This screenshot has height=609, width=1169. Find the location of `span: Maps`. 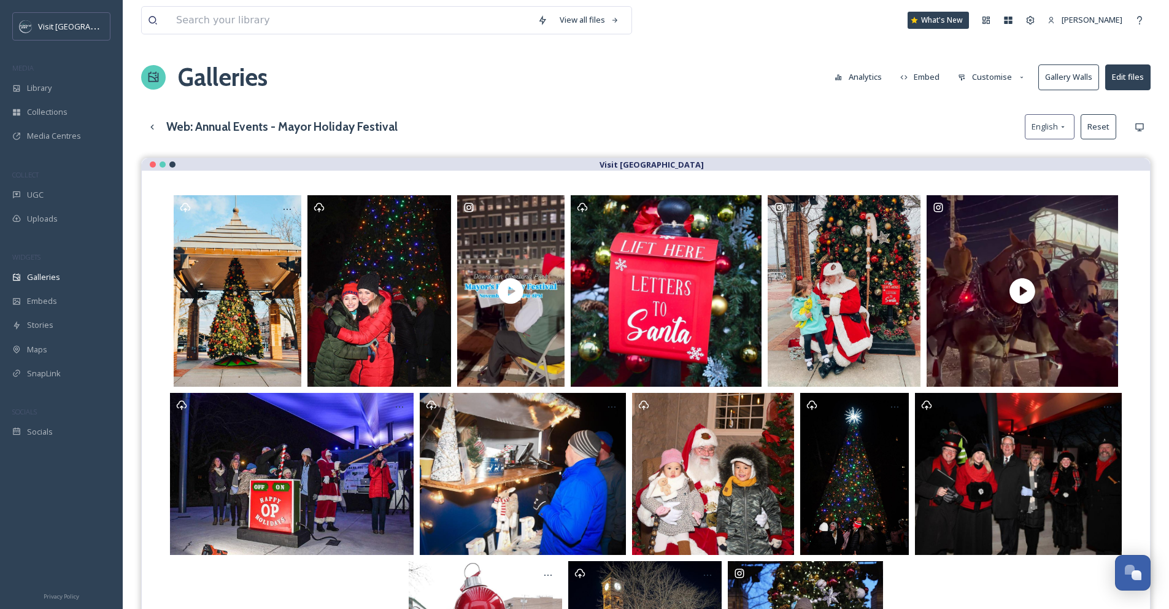

span: Maps is located at coordinates (37, 349).